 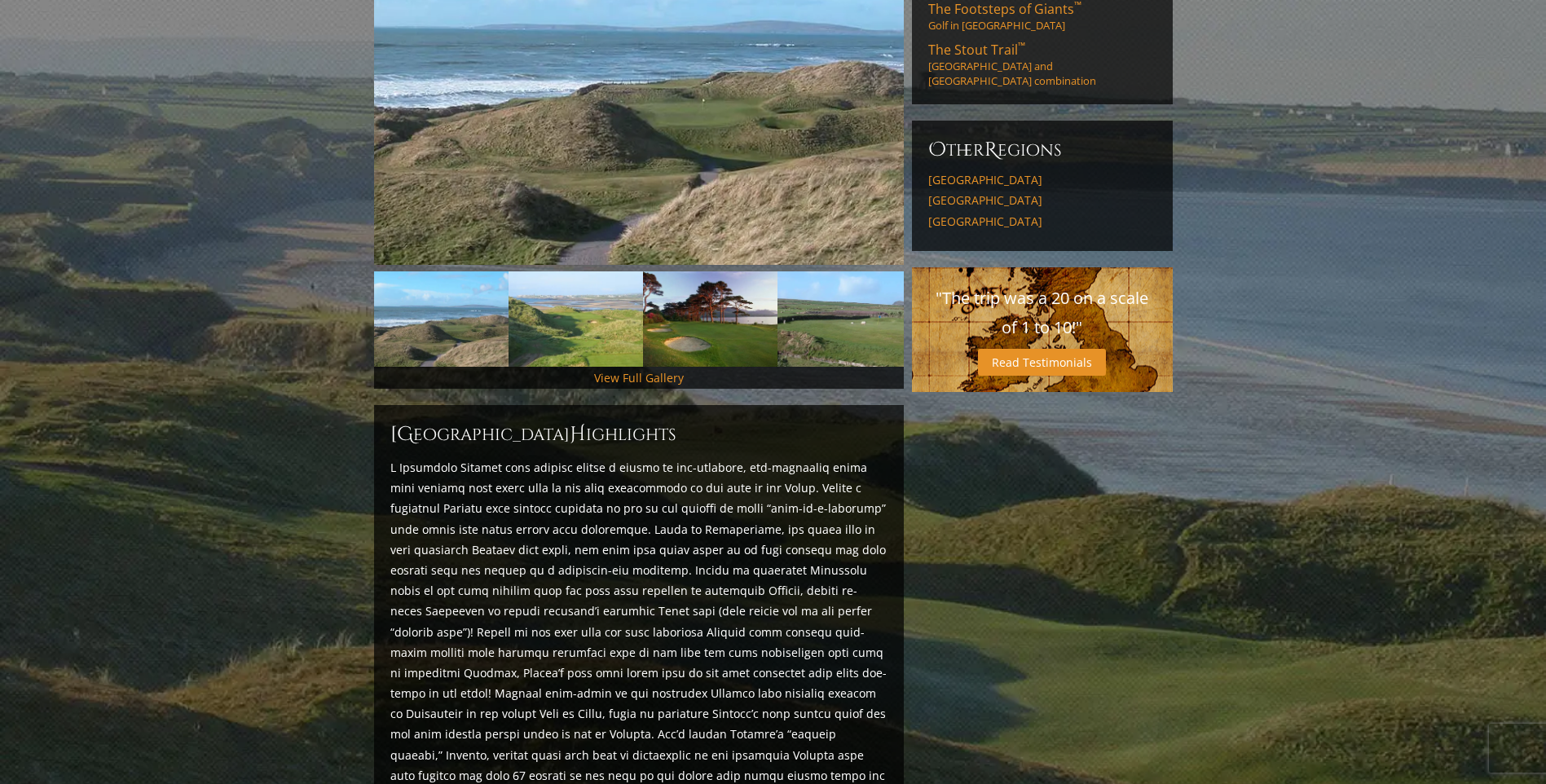 I want to click on sup: ™, so click(x=1021, y=45).